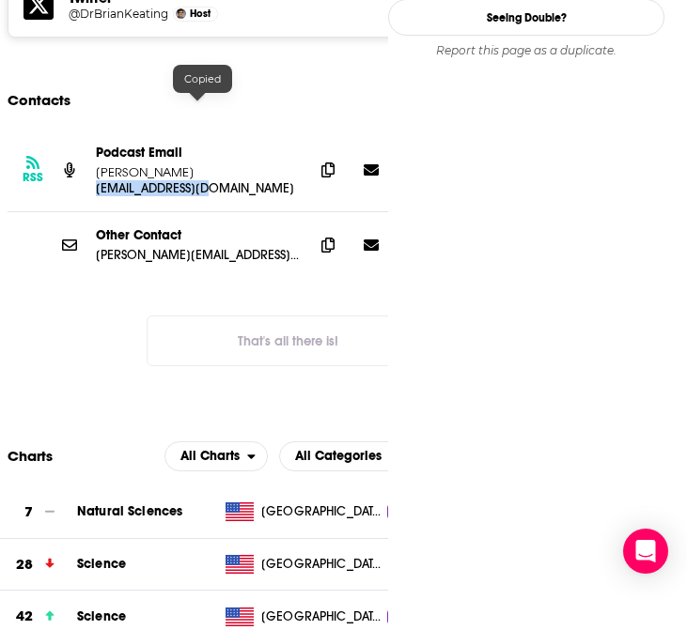 The height and width of the screenshot is (630, 687). What do you see at coordinates (130, 511) in the screenshot?
I see `a: Natural Sciences` at bounding box center [130, 511].